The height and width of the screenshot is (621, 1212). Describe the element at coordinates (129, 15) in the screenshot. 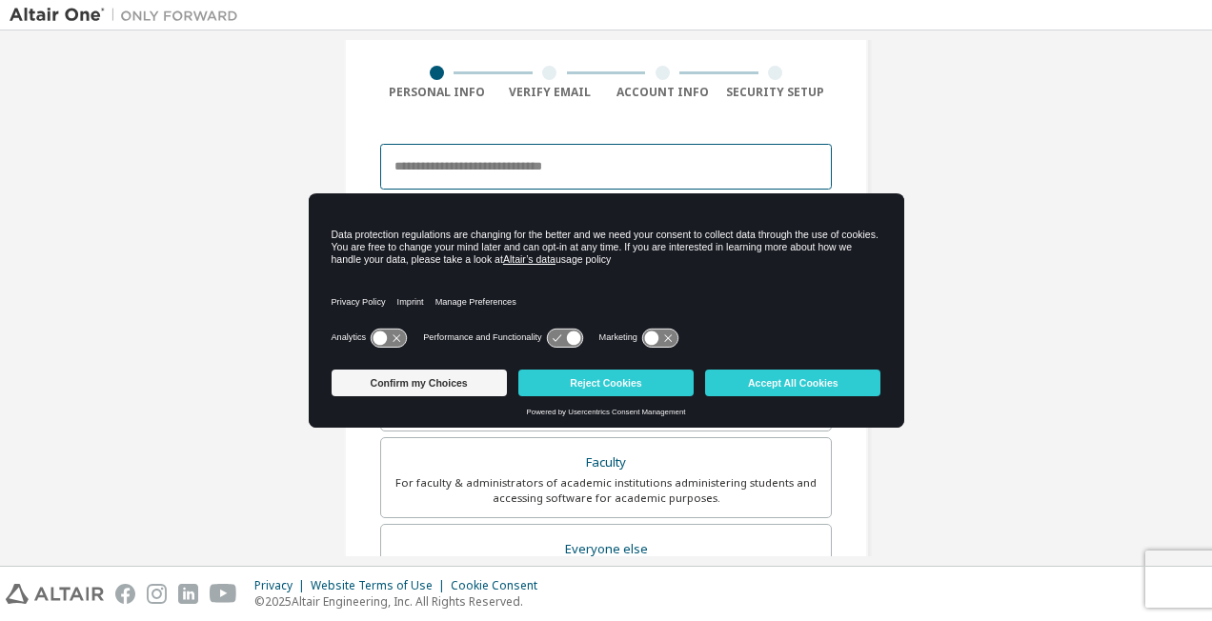

I see `img: Altair One` at that location.